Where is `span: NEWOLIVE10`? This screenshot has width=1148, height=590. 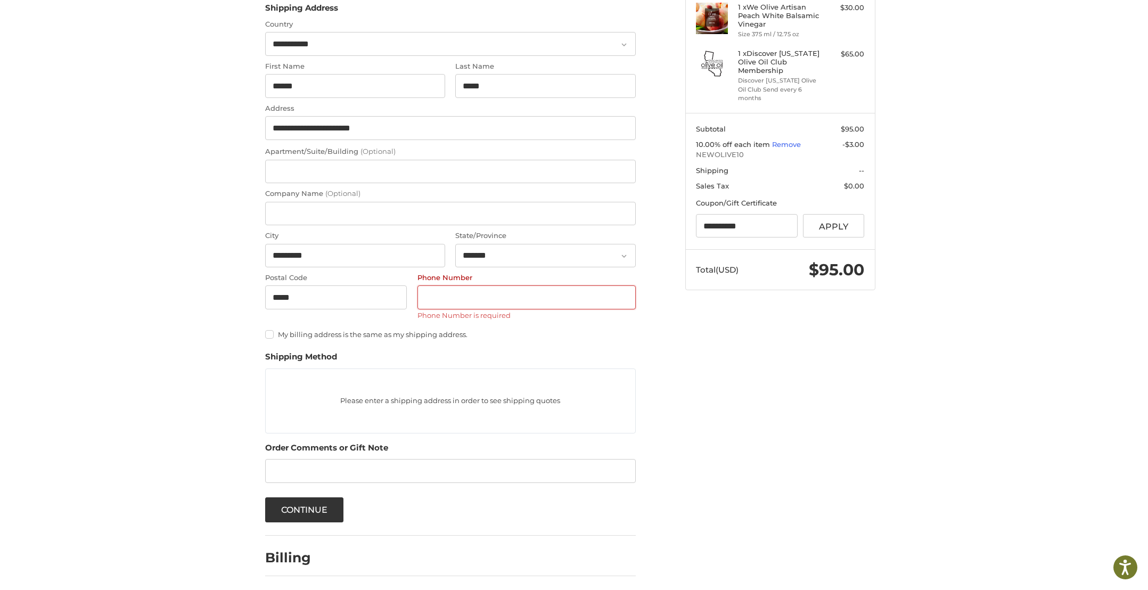 span: NEWOLIVE10 is located at coordinates (780, 155).